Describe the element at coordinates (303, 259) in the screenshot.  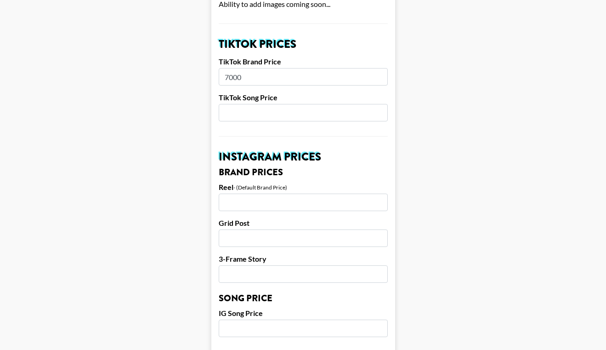
I see `label: 3-Frame Story` at that location.